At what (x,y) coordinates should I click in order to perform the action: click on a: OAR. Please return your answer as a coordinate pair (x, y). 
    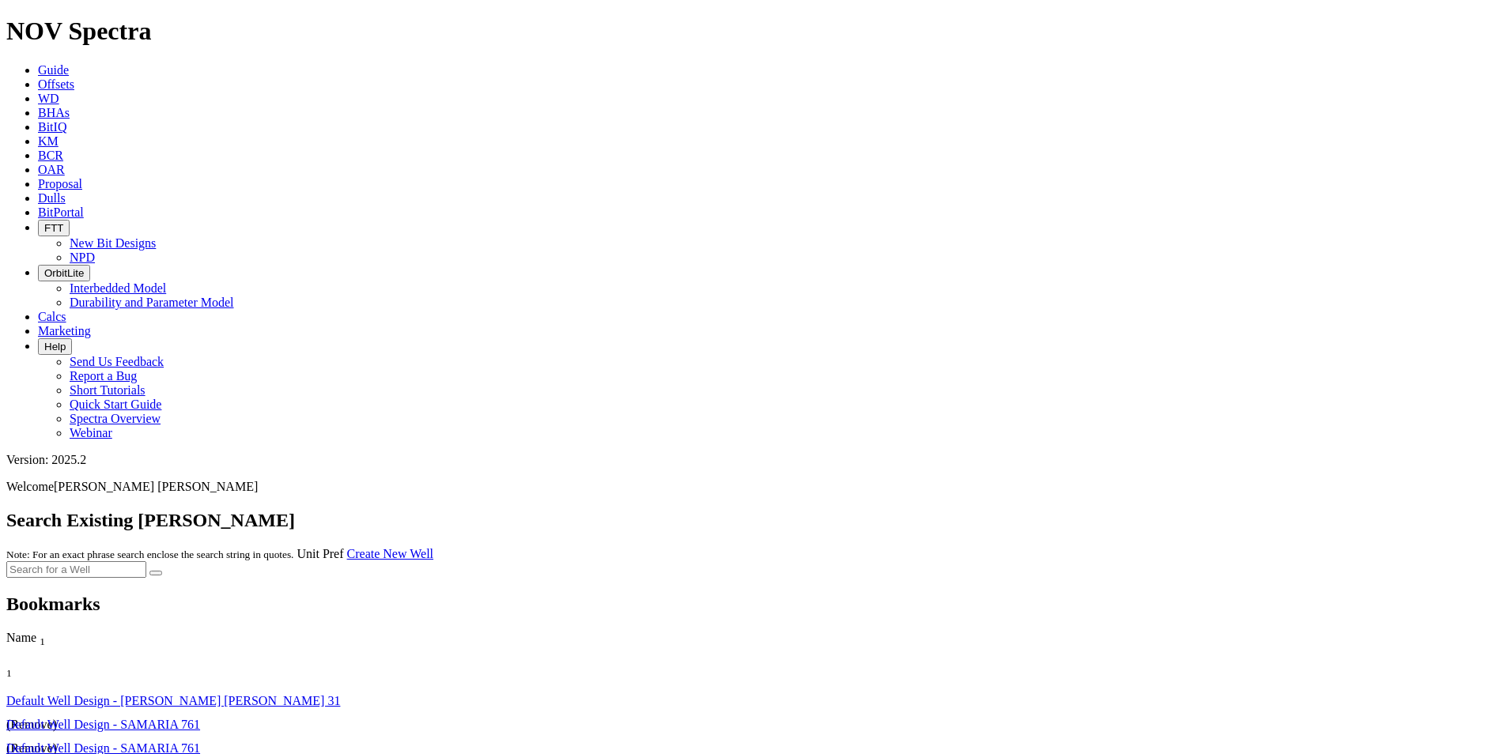
    Looking at the image, I should click on (51, 169).